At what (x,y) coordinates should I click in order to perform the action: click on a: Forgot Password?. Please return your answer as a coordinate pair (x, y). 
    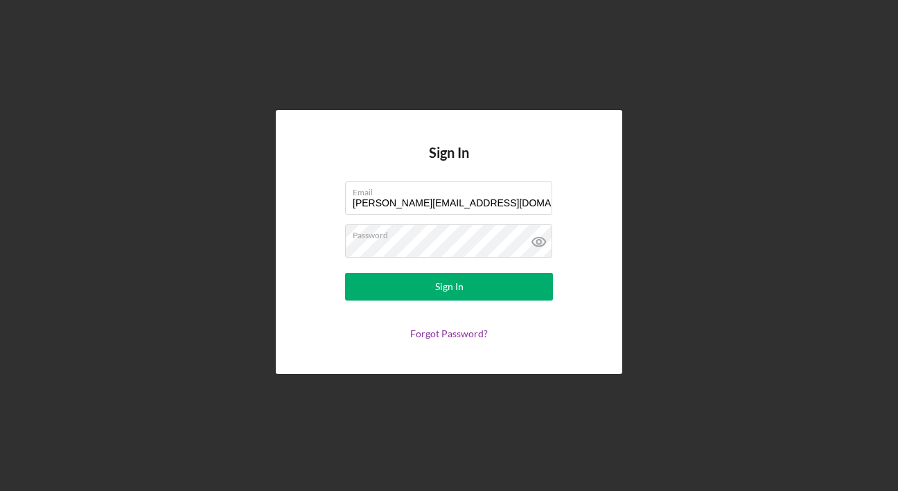
    Looking at the image, I should click on (449, 333).